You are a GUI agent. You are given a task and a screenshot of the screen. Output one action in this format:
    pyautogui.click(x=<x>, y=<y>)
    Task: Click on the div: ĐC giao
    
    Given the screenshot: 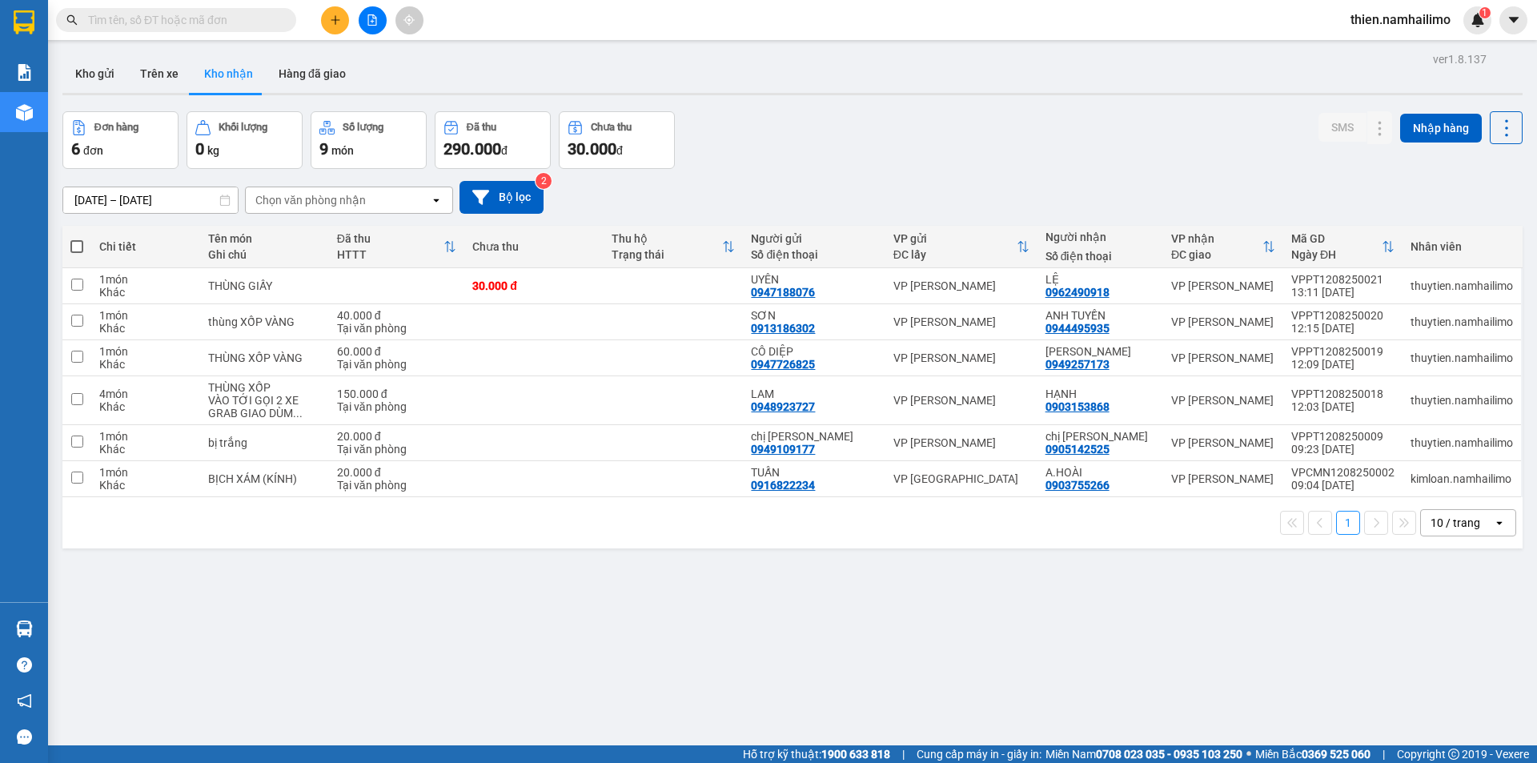 What is the action you would take?
    pyautogui.click(x=1216, y=254)
    